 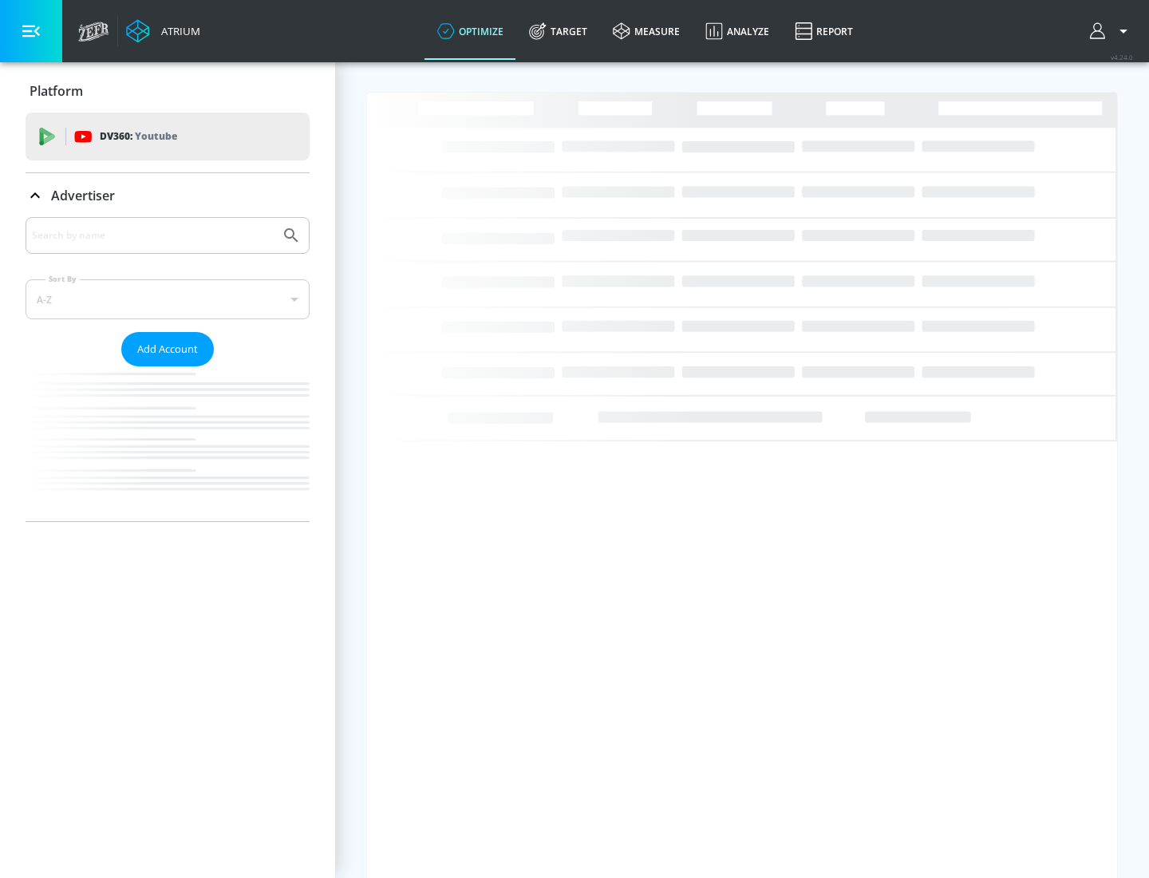 I want to click on nav: list of Advertiser, so click(x=168, y=444).